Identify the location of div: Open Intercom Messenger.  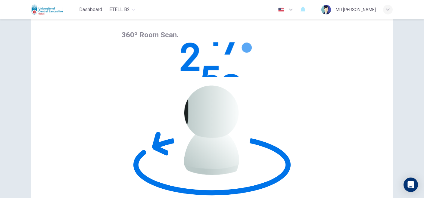
(411, 185).